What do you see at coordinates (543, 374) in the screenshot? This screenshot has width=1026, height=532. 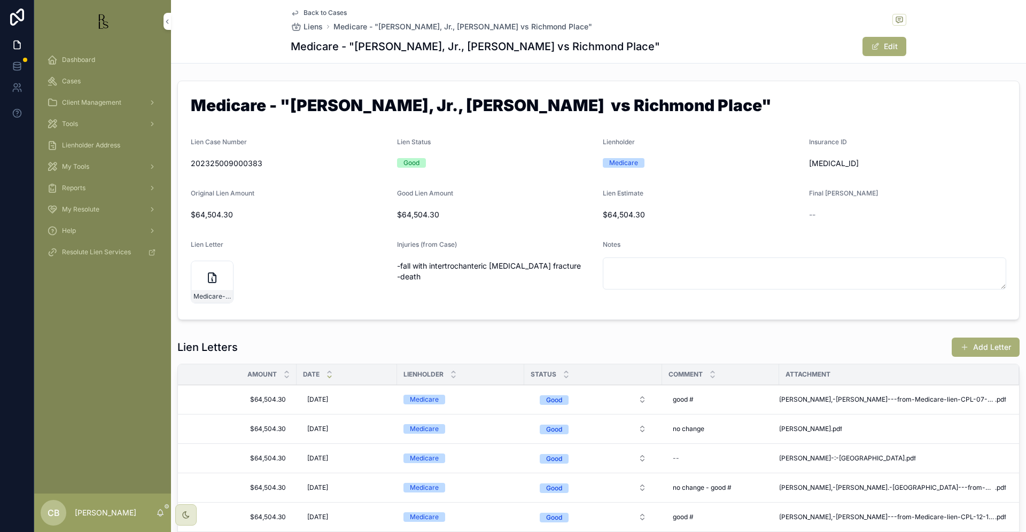 I see `span: Status` at bounding box center [543, 374].